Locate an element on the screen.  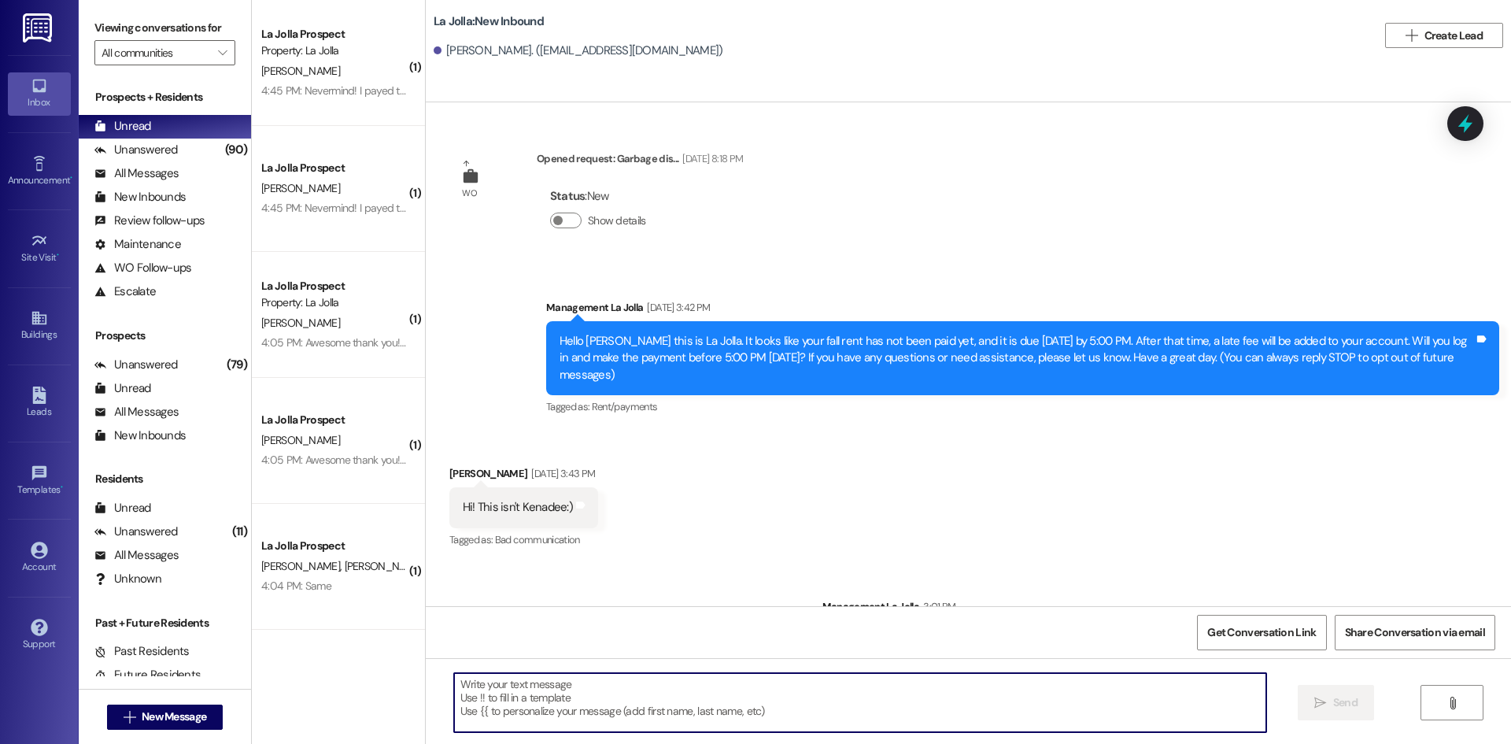
div: Escalate is located at coordinates (125, 291).